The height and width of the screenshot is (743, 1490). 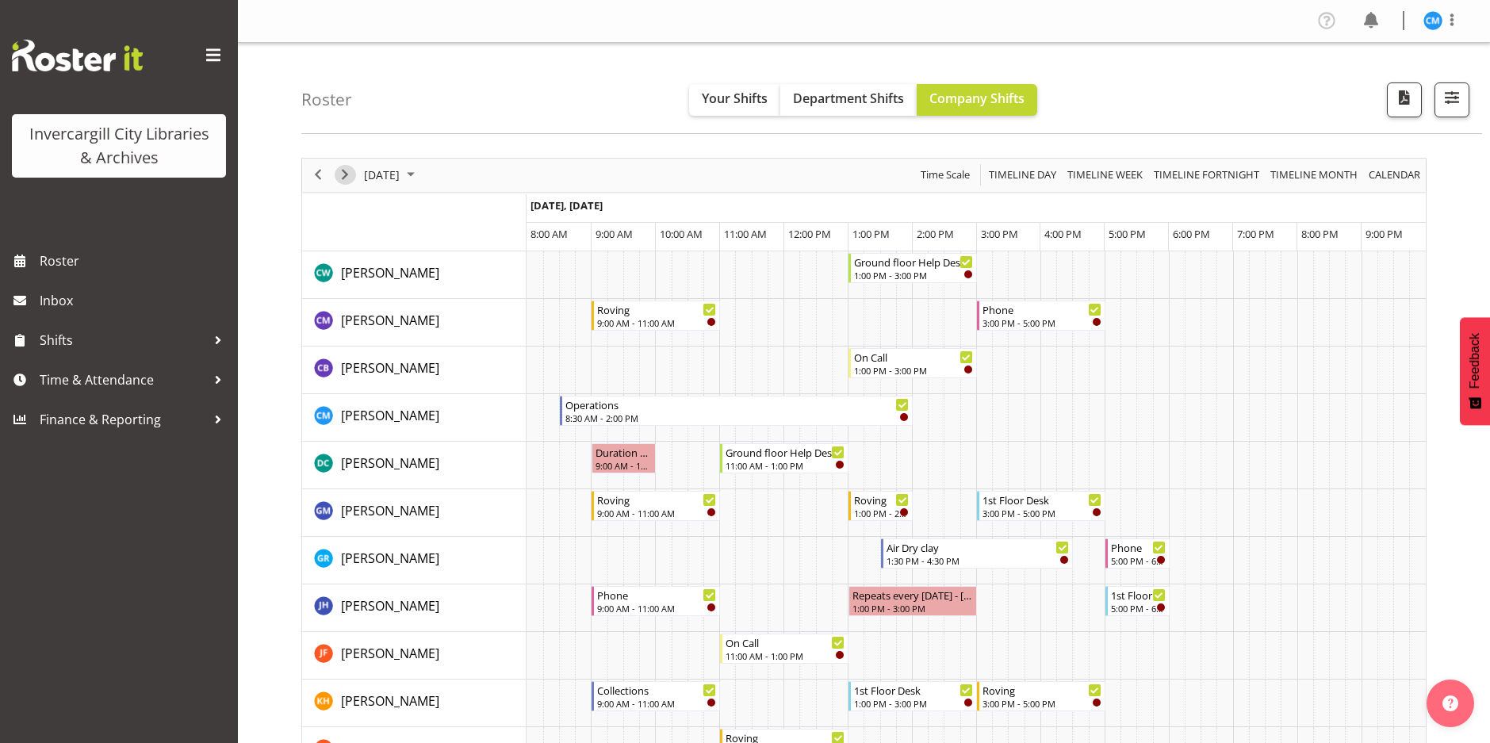 I want to click on div: Cindy Mulrooney"s event - Operations Begin From Wednesday, October 1, 2025 at 8:30:00 AM GMT+13:0..., so click(x=736, y=411).